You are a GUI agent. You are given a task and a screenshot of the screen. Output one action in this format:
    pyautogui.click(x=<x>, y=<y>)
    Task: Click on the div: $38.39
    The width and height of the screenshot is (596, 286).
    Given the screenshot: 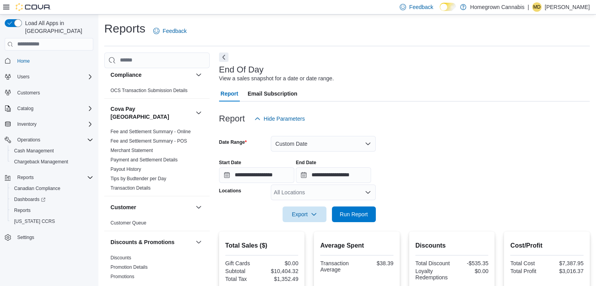 What is the action you would take?
    pyautogui.click(x=376, y=263)
    